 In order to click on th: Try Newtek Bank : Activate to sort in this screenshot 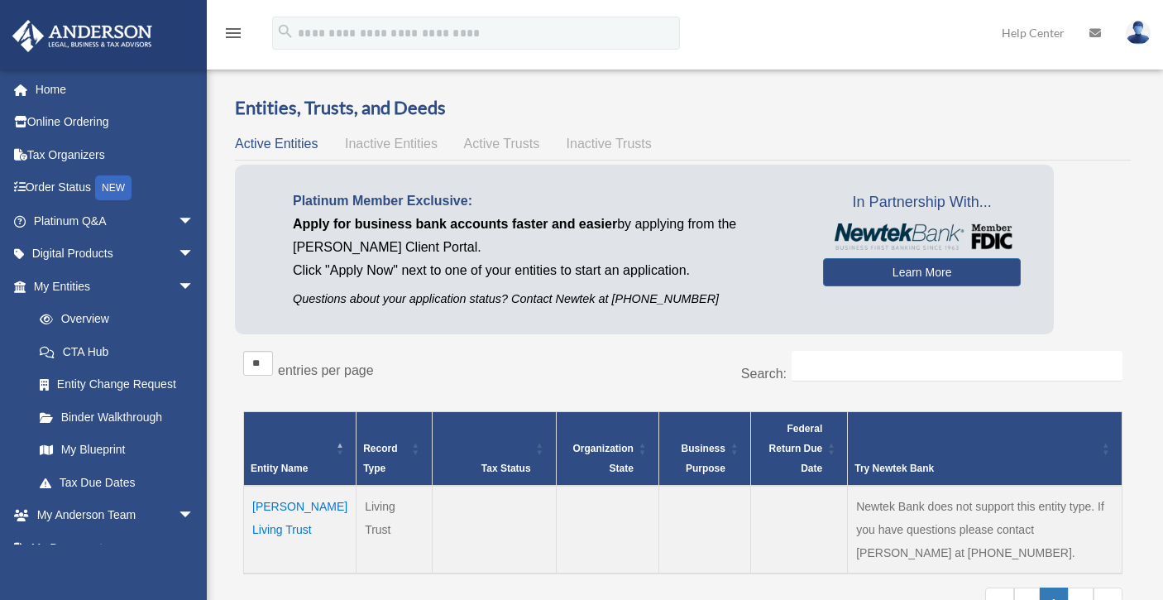, I will do `click(985, 449)`.